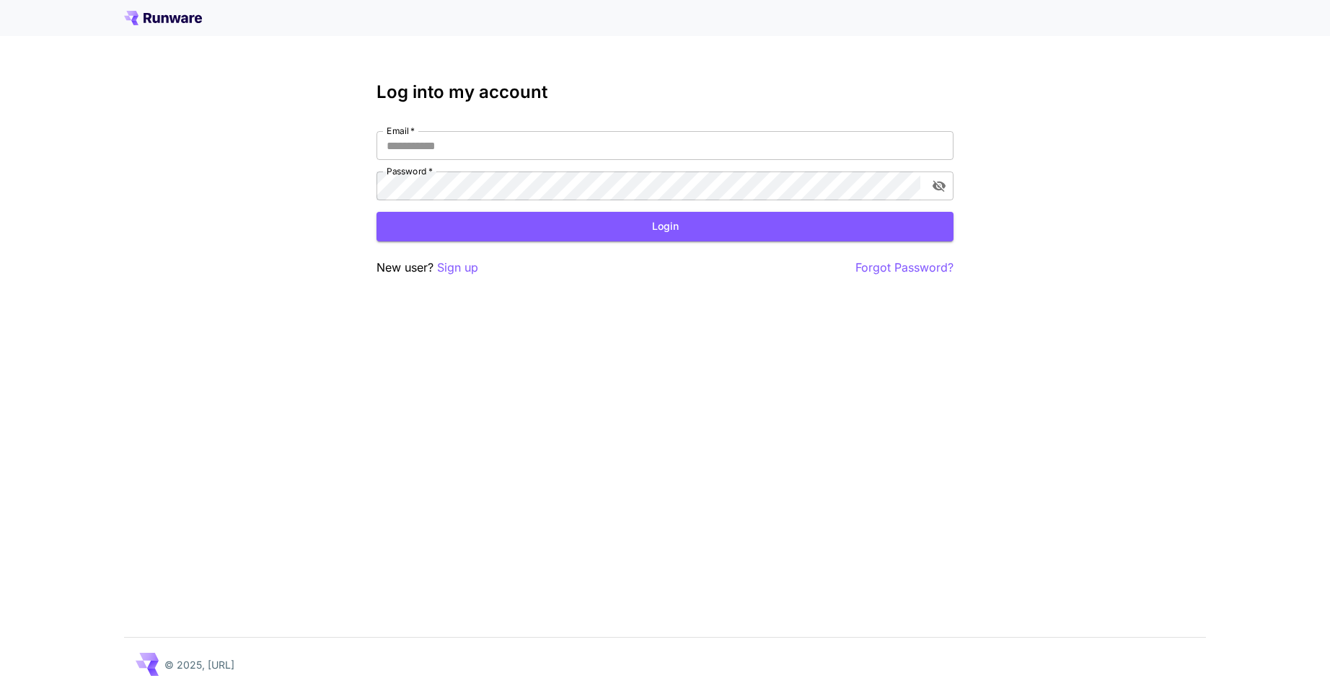  Describe the element at coordinates (427, 268) in the screenshot. I see `p: New user?` at that location.